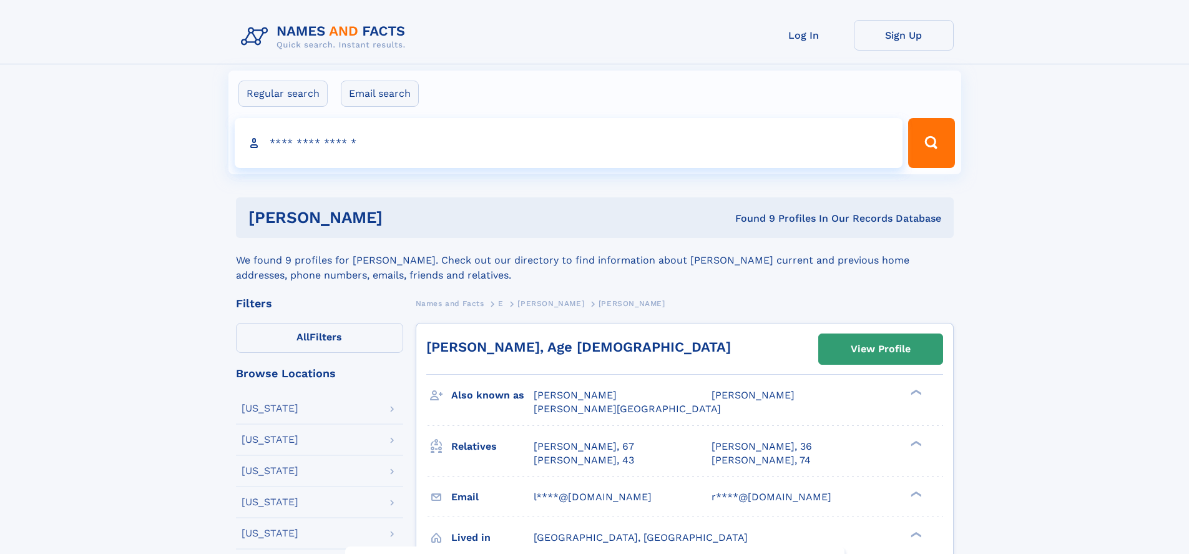 The image size is (1189, 554). What do you see at coordinates (501, 303) in the screenshot?
I see `span: E` at bounding box center [501, 303].